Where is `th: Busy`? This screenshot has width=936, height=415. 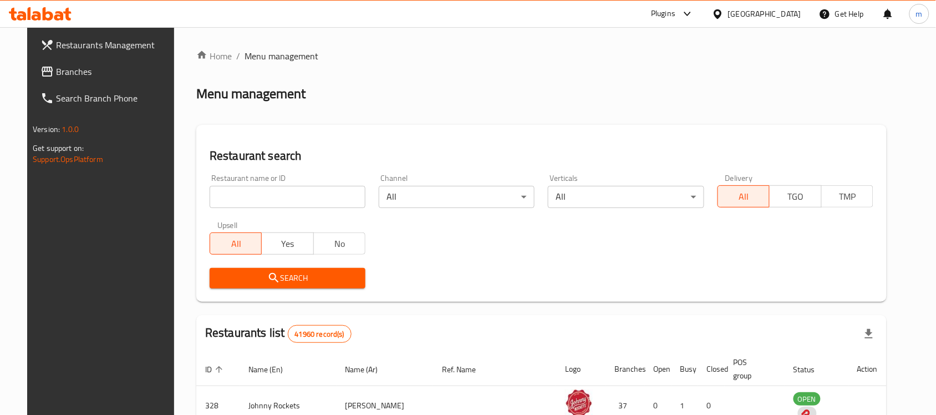 th: Busy is located at coordinates (685, 369).